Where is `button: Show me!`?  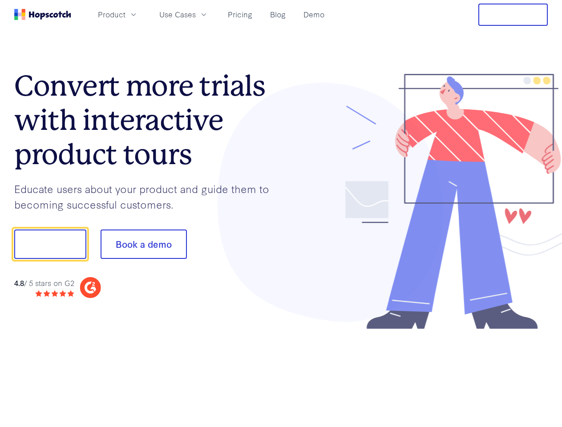
button: Show me! is located at coordinates (50, 244).